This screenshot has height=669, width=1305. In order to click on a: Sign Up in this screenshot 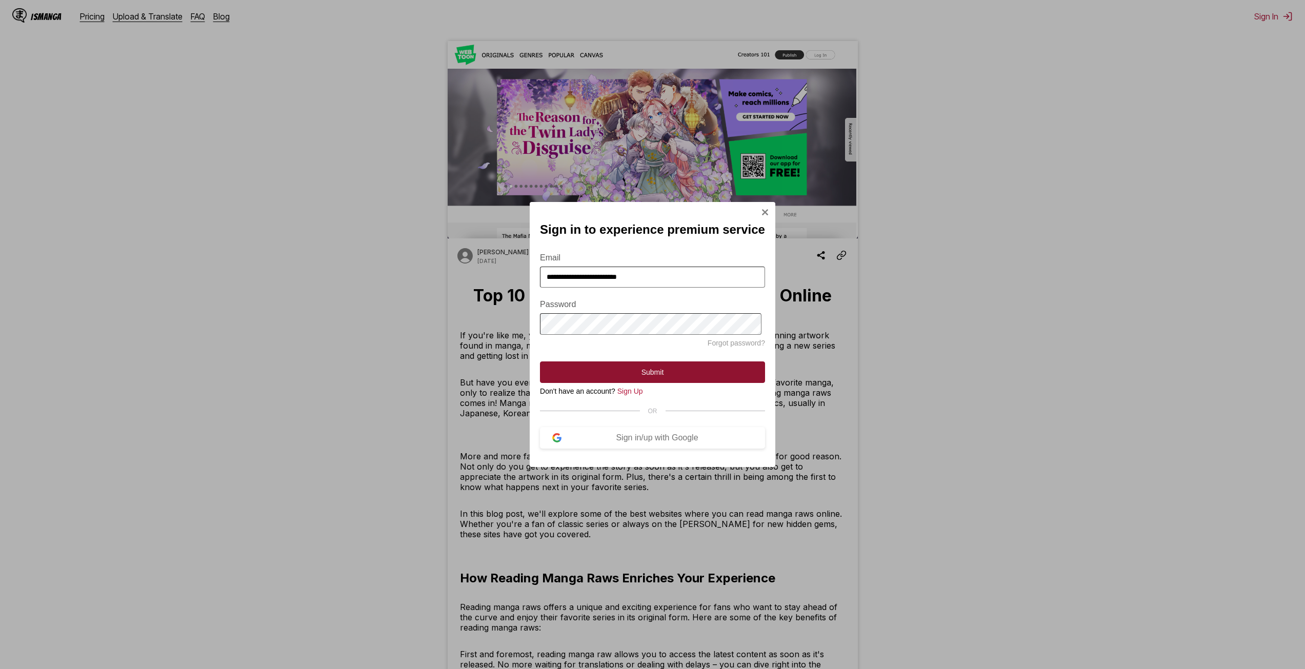, I will do `click(630, 391)`.